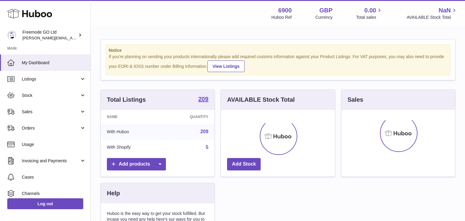 This screenshot has width=465, height=221. Describe the element at coordinates (54, 144) in the screenshot. I see `span: Usage` at that location.